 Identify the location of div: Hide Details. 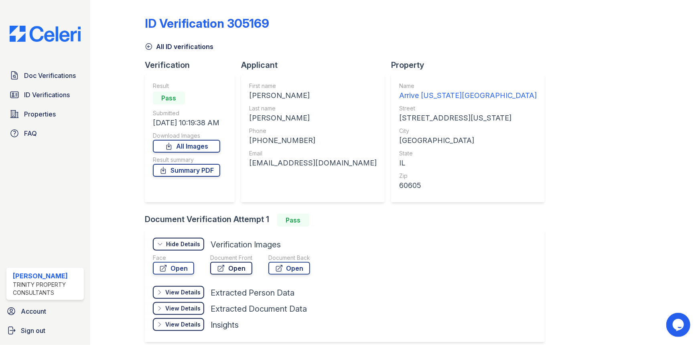
(183, 244).